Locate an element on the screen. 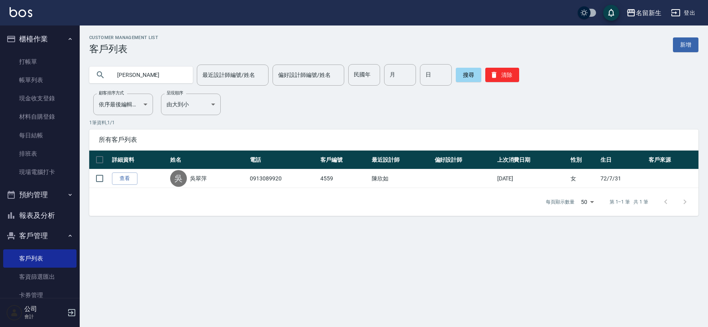 Image resolution: width=708 pixels, height=327 pixels. td: 0913089920 is located at coordinates (283, 178).